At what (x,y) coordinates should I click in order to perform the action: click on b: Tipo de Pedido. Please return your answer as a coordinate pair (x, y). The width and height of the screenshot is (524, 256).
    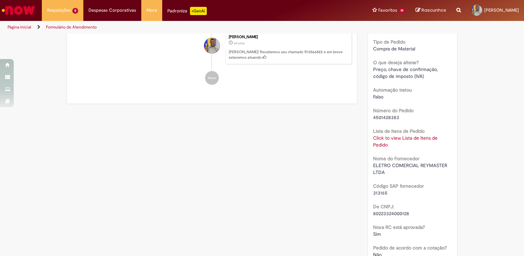
    Looking at the image, I should click on (389, 42).